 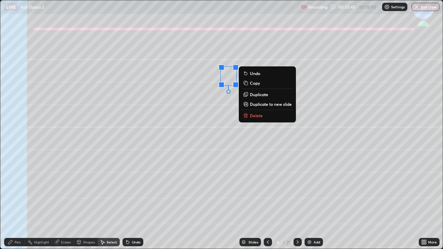 What do you see at coordinates (433, 243) in the screenshot?
I see `div: More` at bounding box center [433, 243].